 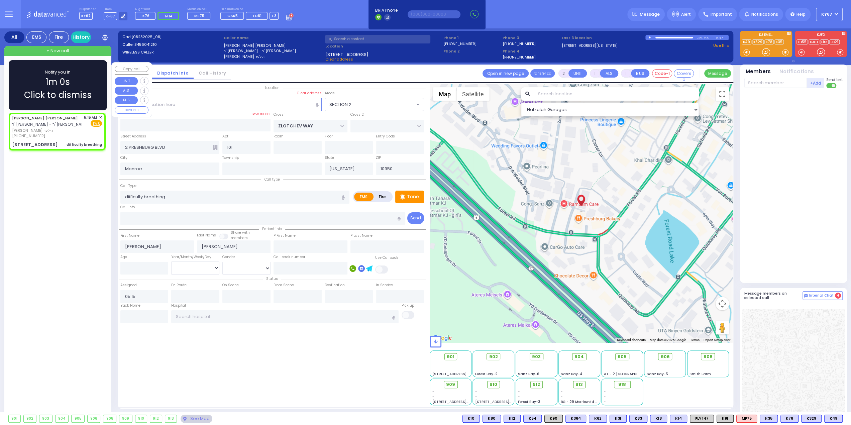 I want to click on label: Fire units on call, so click(x=250, y=9).